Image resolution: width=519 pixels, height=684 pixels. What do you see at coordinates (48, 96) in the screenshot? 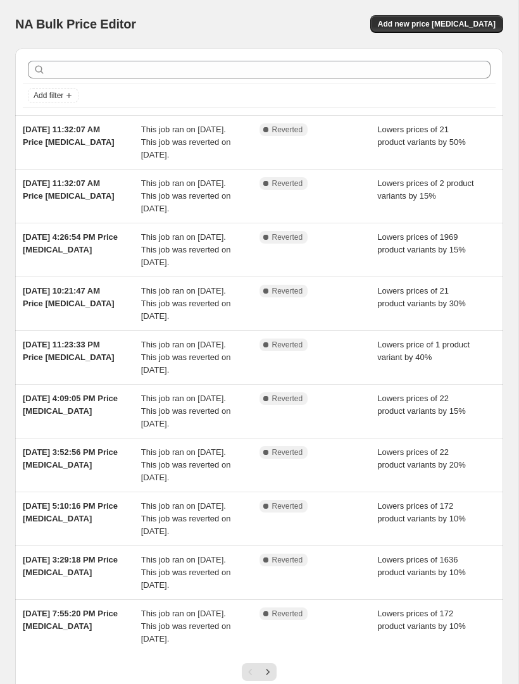
I see `span: Add filter` at bounding box center [48, 96].